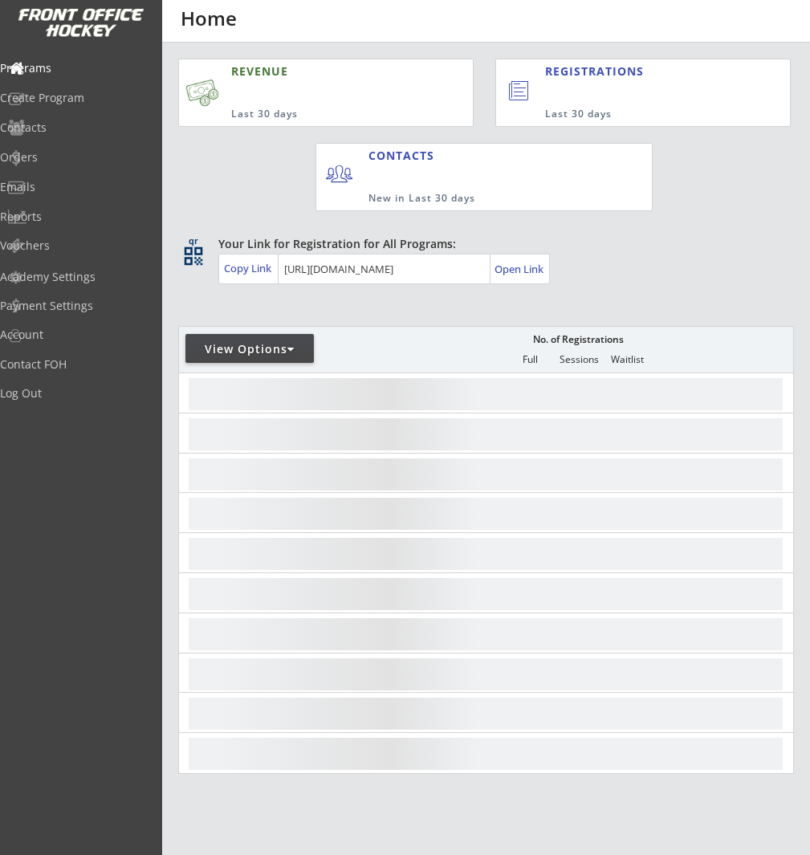 This screenshot has height=855, width=810. What do you see at coordinates (481, 244) in the screenshot?
I see `div: Your Link for Registration for All Programs:` at bounding box center [481, 244].